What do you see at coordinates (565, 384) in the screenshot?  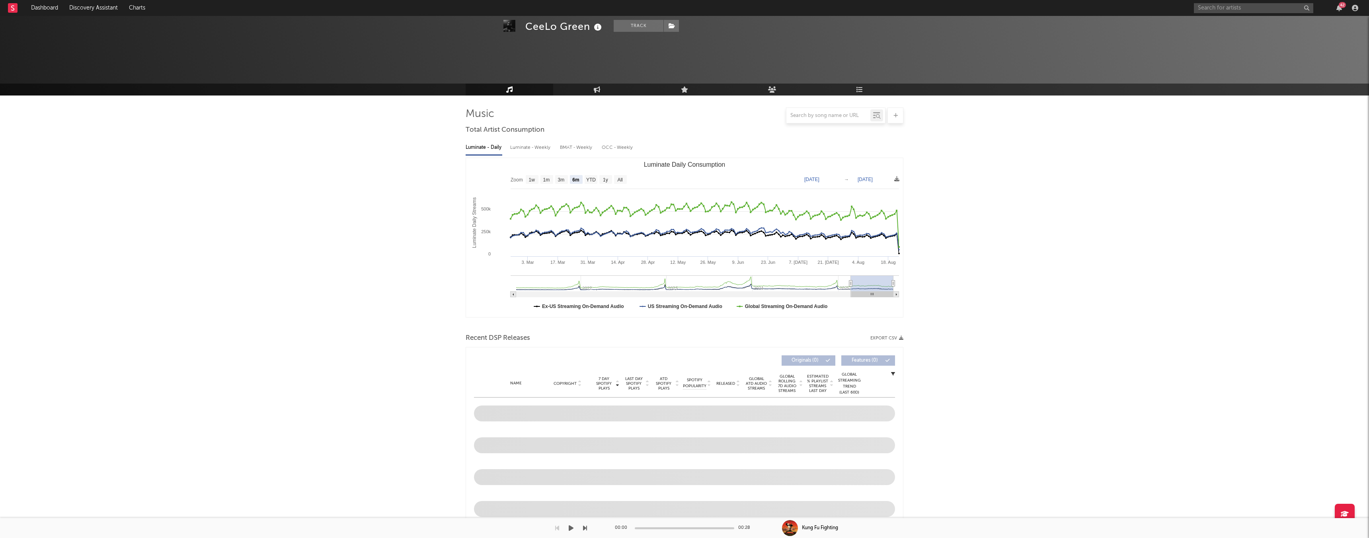 I see `span: Copyright` at bounding box center [565, 384].